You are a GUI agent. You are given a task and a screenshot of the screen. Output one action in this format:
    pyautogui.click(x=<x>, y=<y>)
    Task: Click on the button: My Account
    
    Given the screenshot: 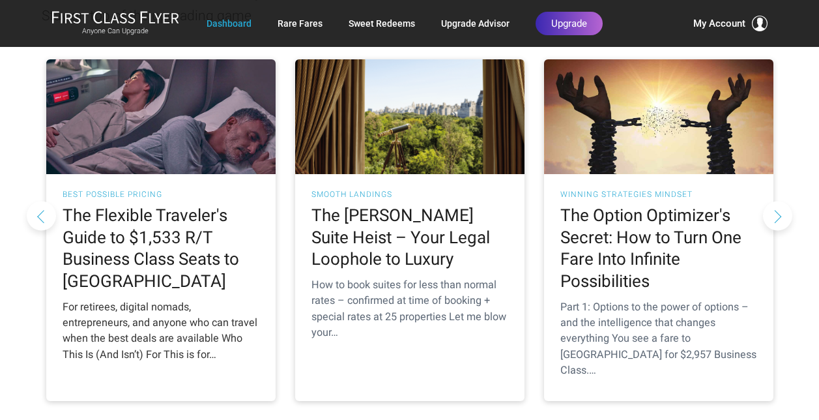 What is the action you would take?
    pyautogui.click(x=731, y=23)
    